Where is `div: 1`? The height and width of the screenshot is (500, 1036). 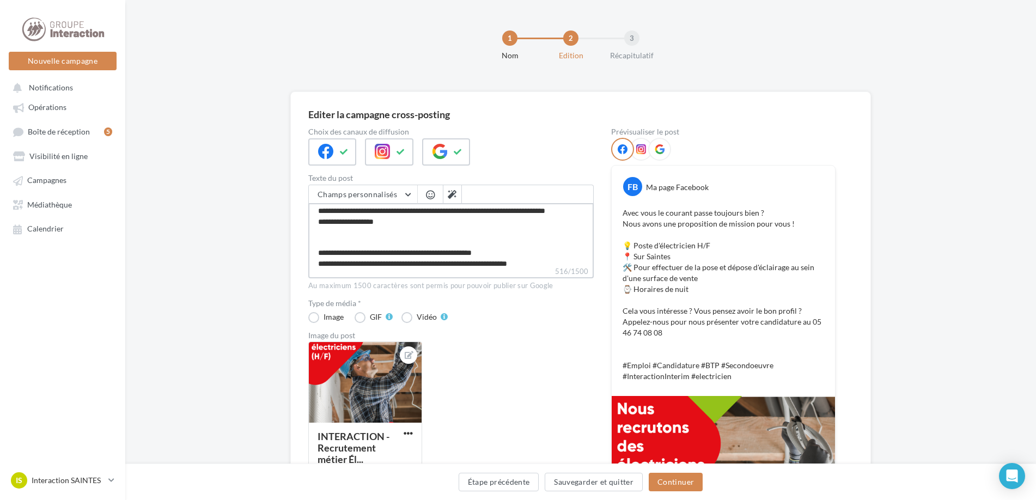 div: 1 is located at coordinates (510, 38).